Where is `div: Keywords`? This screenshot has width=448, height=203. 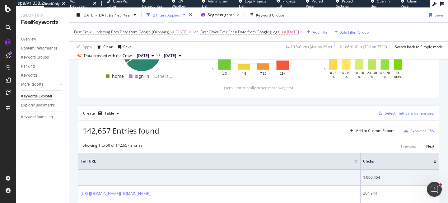 div: Keywords is located at coordinates (29, 75).